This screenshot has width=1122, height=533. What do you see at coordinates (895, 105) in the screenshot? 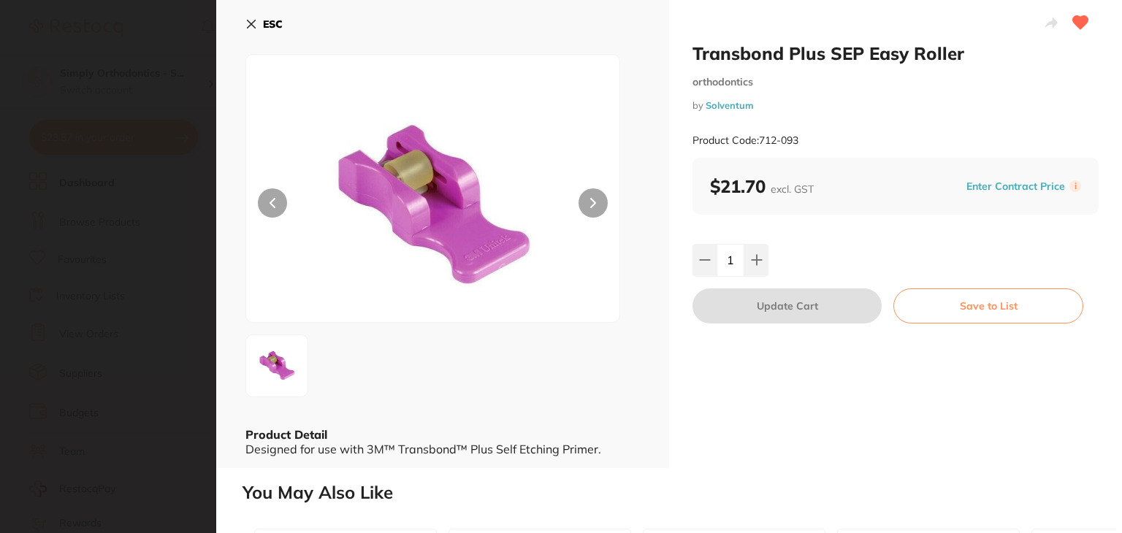
I see `small: by` at bounding box center [895, 105].